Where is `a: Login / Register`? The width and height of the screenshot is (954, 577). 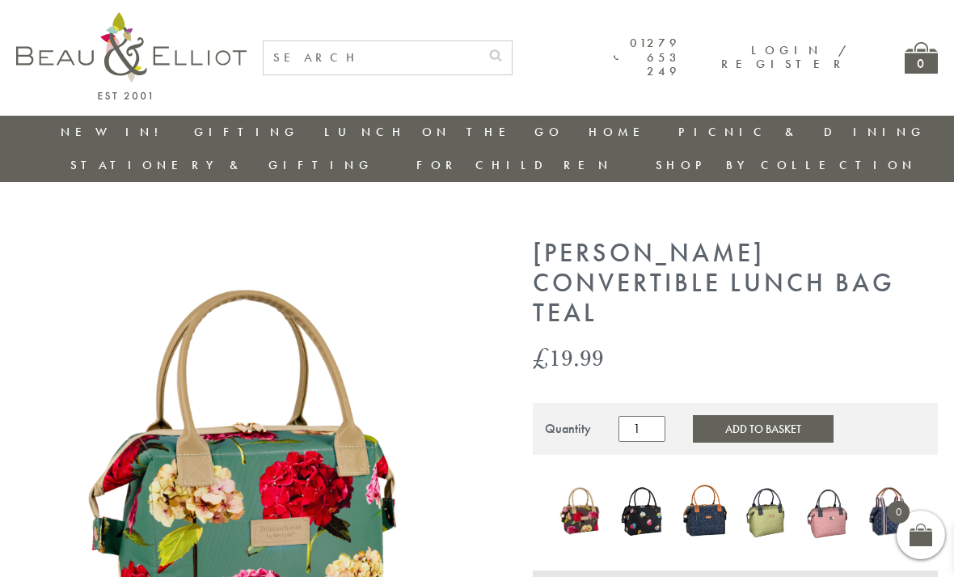 a: Login / Register is located at coordinates (785, 57).